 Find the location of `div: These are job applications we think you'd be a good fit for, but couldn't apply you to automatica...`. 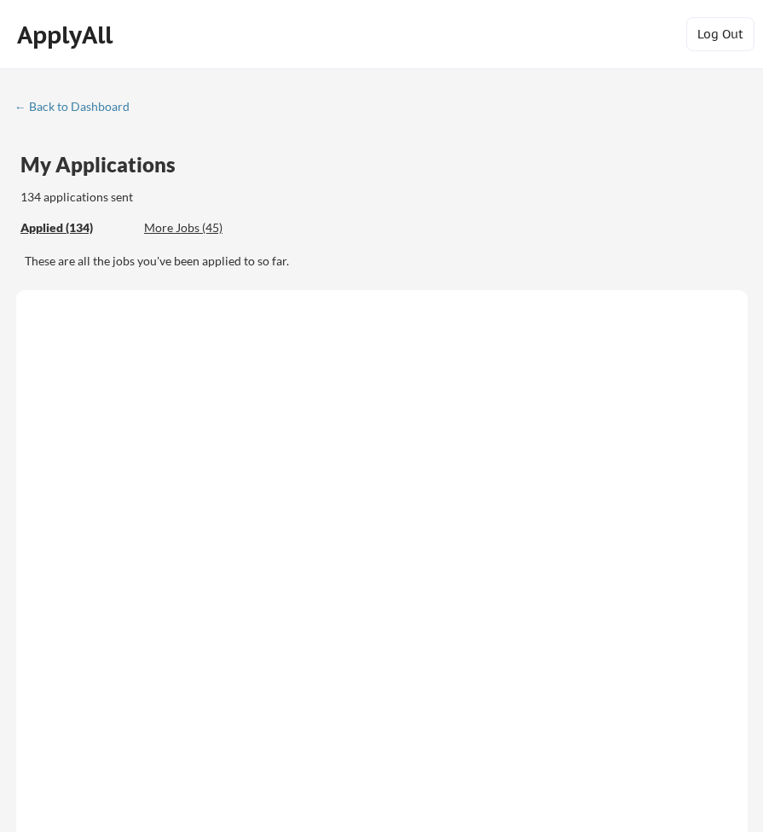

div: These are job applications we think you'd be a good fit for, but couldn't apply you to automatica... is located at coordinates (206, 228).